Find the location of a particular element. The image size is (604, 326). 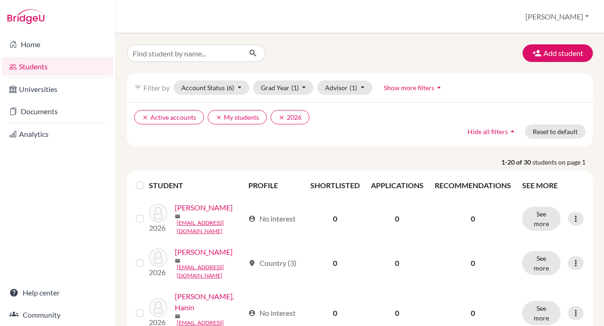

button: Reset to default is located at coordinates (555, 131).